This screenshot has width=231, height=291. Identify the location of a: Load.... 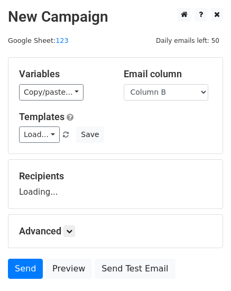
(39, 134).